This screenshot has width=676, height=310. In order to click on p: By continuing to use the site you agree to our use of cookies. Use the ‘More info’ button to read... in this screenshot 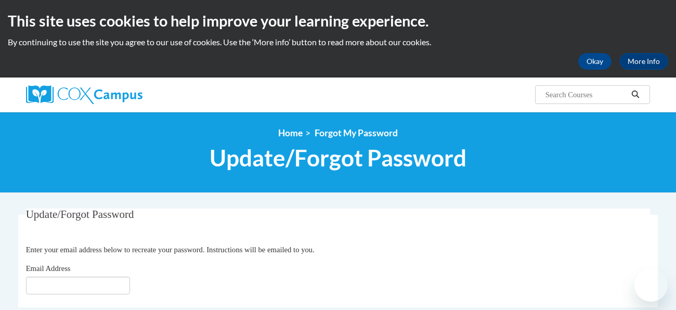, I will do `click(338, 42)`.